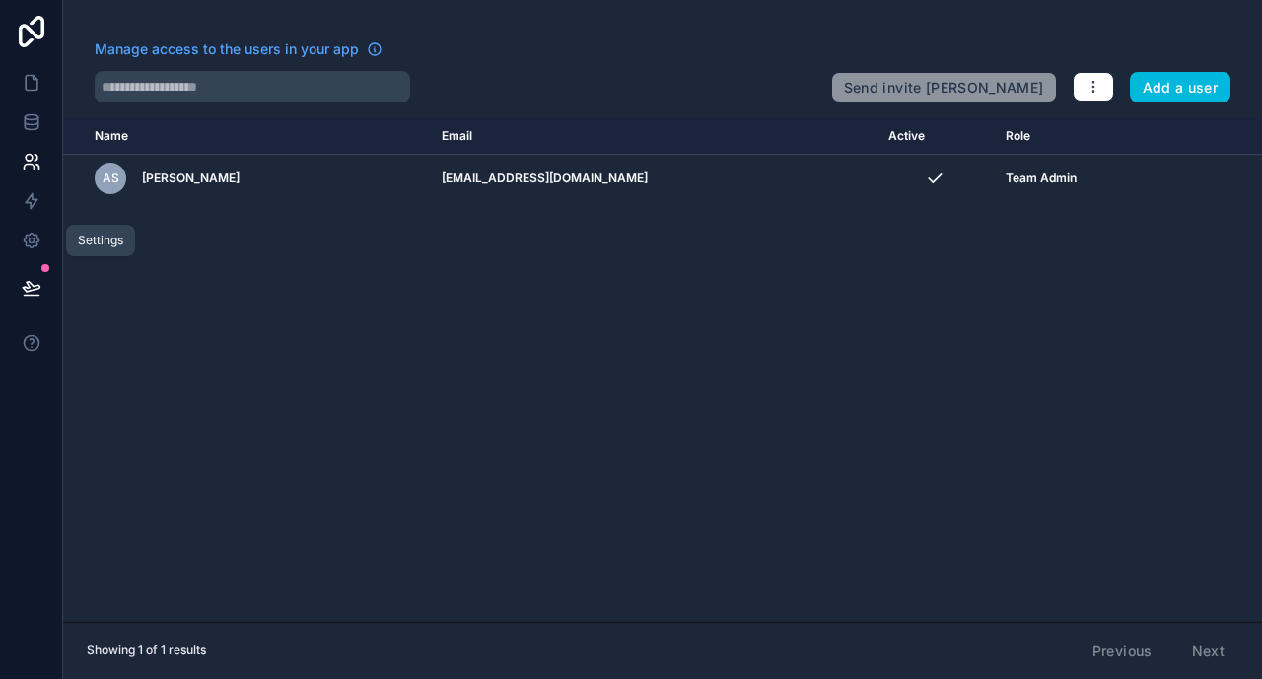 Image resolution: width=1262 pixels, height=679 pixels. What do you see at coordinates (239, 49) in the screenshot?
I see `a: Manage access to the users in your app` at bounding box center [239, 49].